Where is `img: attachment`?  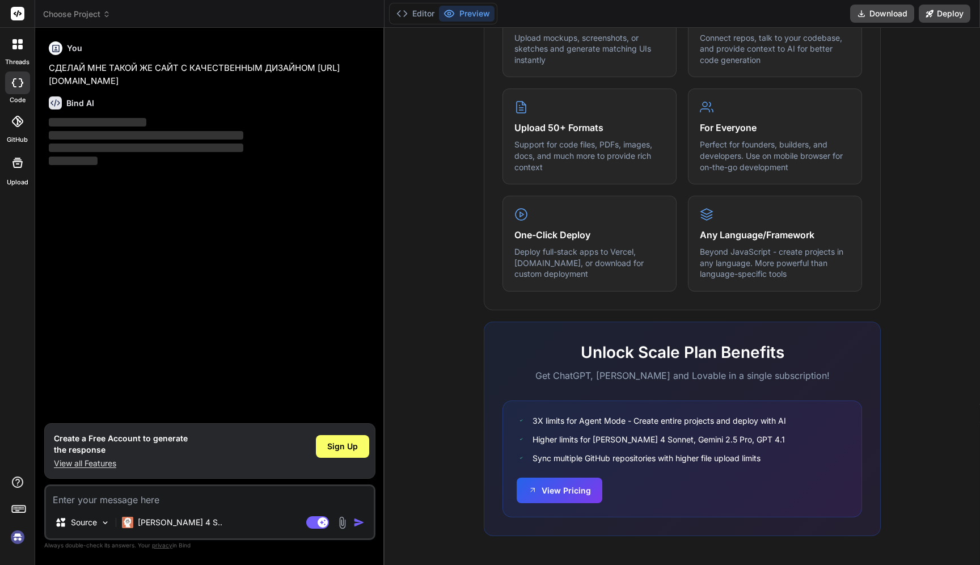 img: attachment is located at coordinates (342, 522).